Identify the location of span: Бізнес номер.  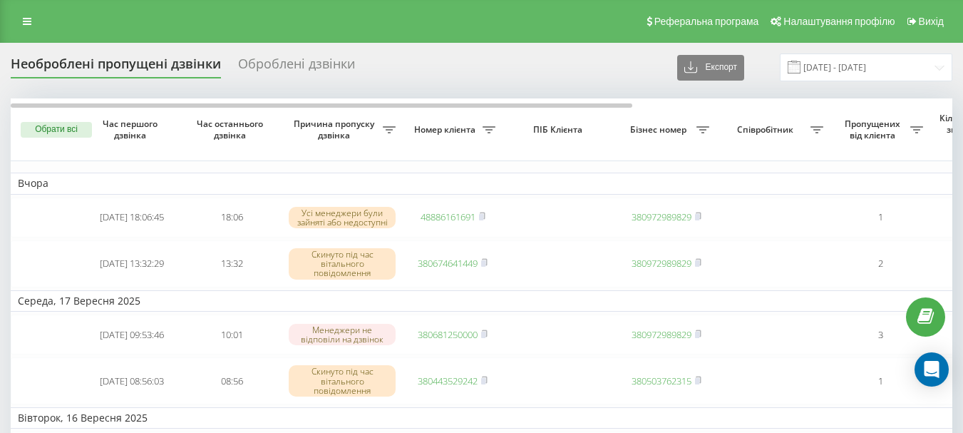
(660, 130).